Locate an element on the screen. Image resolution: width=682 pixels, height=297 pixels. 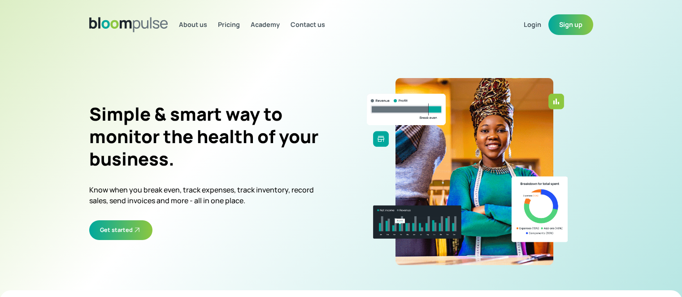
span: Contact us is located at coordinates (307, 24).